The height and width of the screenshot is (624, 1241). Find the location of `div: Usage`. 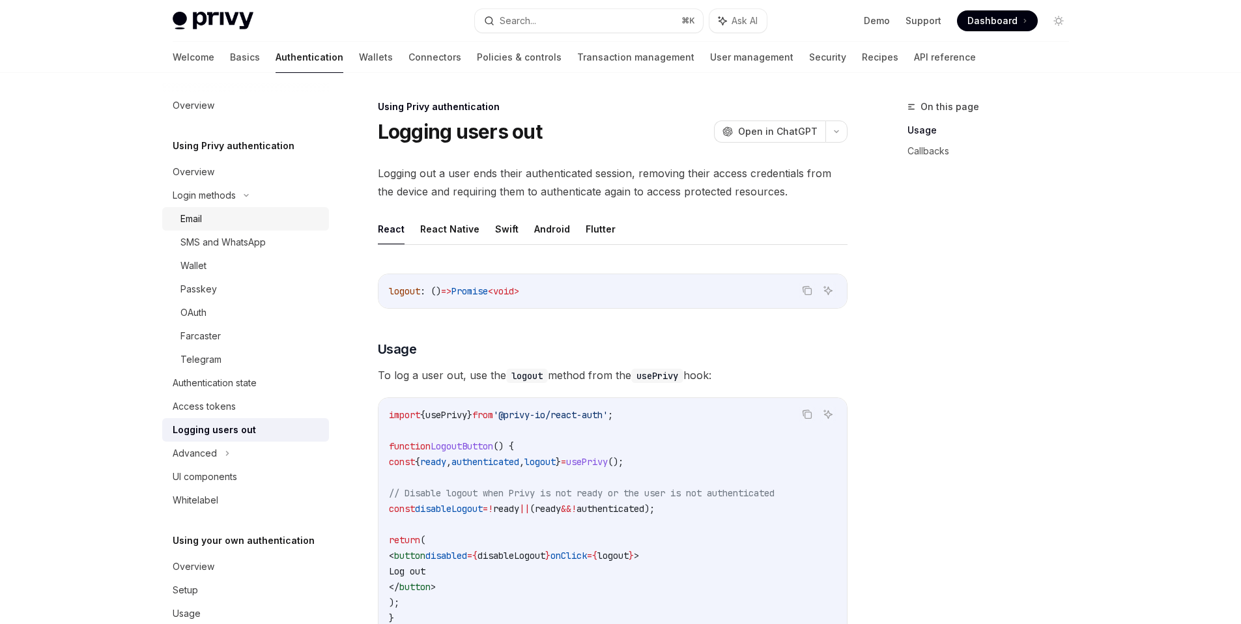

div: Usage is located at coordinates (186, 614).